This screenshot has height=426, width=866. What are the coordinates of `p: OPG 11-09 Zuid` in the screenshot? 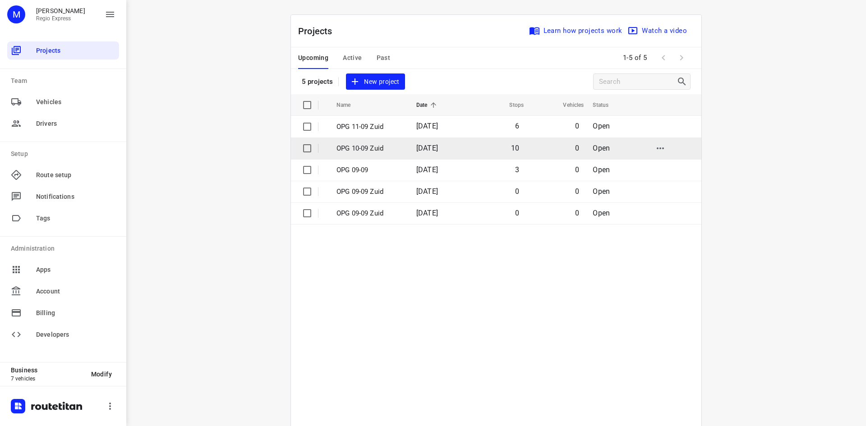 It's located at (370, 127).